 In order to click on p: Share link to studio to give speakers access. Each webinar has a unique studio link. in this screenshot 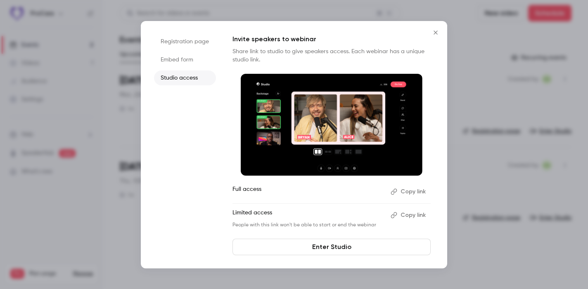, I will do `click(331, 56)`.